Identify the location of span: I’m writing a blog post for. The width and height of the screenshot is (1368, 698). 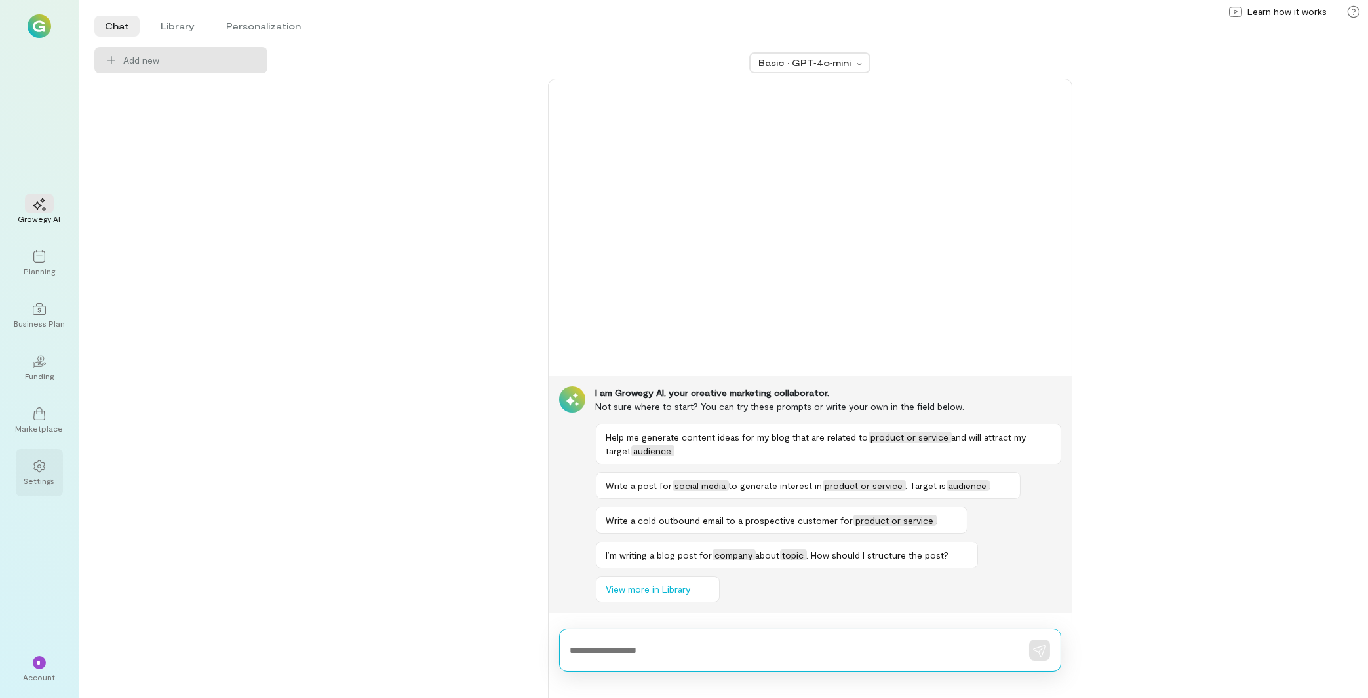
(659, 555).